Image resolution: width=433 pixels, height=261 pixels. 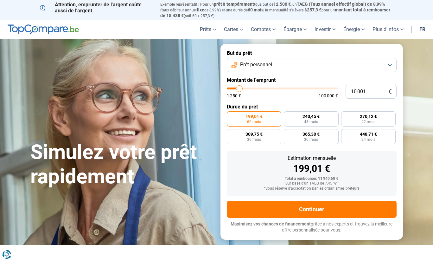 I want to click on div: 199,01 €, so click(x=312, y=169).